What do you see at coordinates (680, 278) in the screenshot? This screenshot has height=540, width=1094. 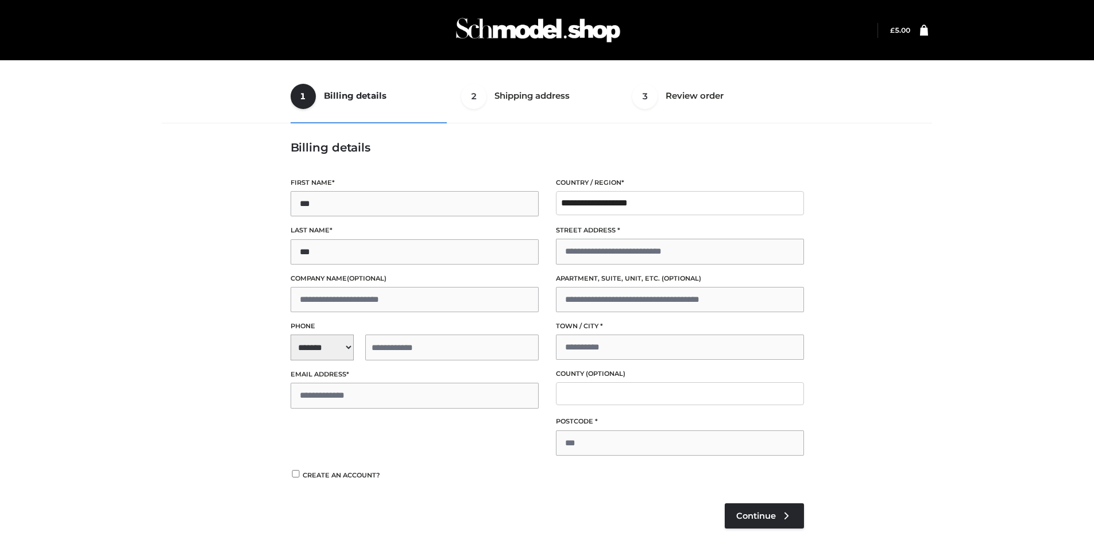 I see `label: Apartment, suite, unit, etc.` at bounding box center [680, 278].